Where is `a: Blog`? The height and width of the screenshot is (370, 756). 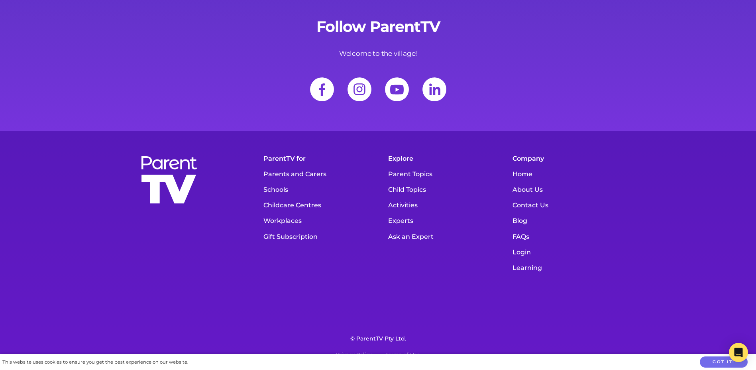 a: Blog is located at coordinates (564, 220).